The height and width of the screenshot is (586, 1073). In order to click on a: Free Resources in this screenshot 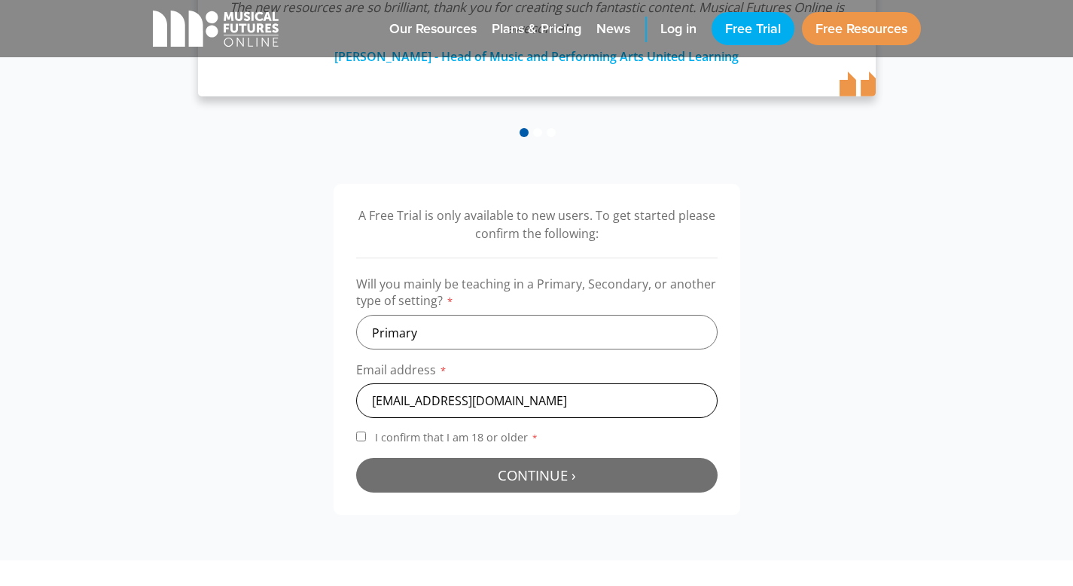, I will do `click(862, 29)`.